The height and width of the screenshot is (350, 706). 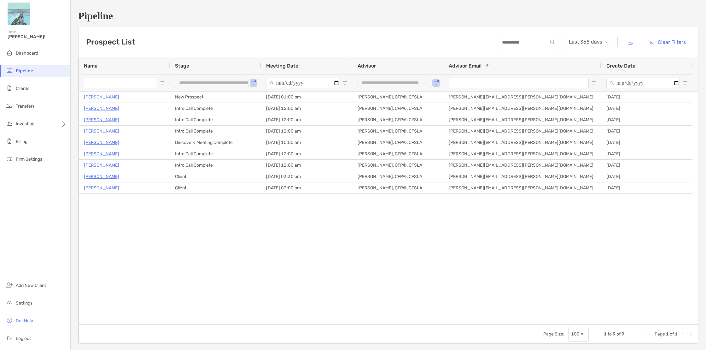 What do you see at coordinates (575, 334) in the screenshot?
I see `div: 100` at bounding box center [575, 334].